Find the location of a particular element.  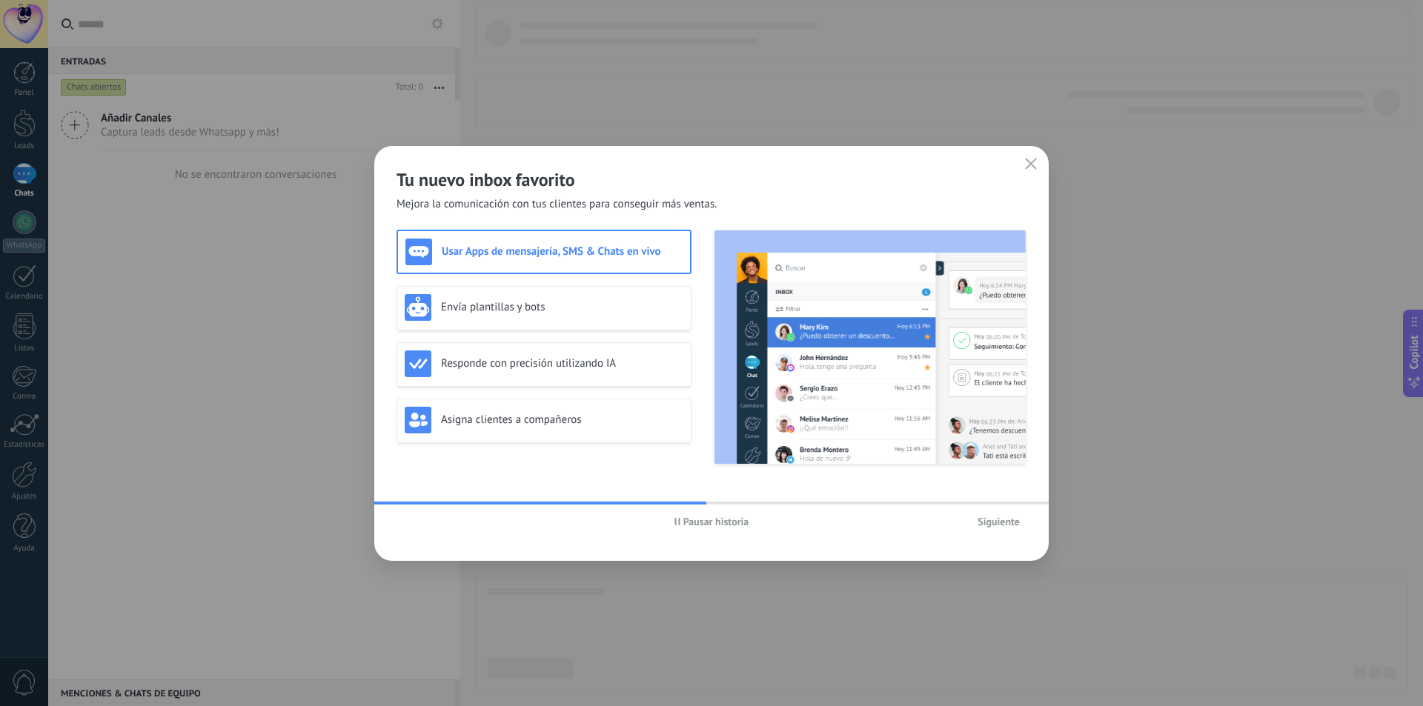

span: Mejora la comunicación con tus clientes para conseguir más ventas. is located at coordinates (557, 205).